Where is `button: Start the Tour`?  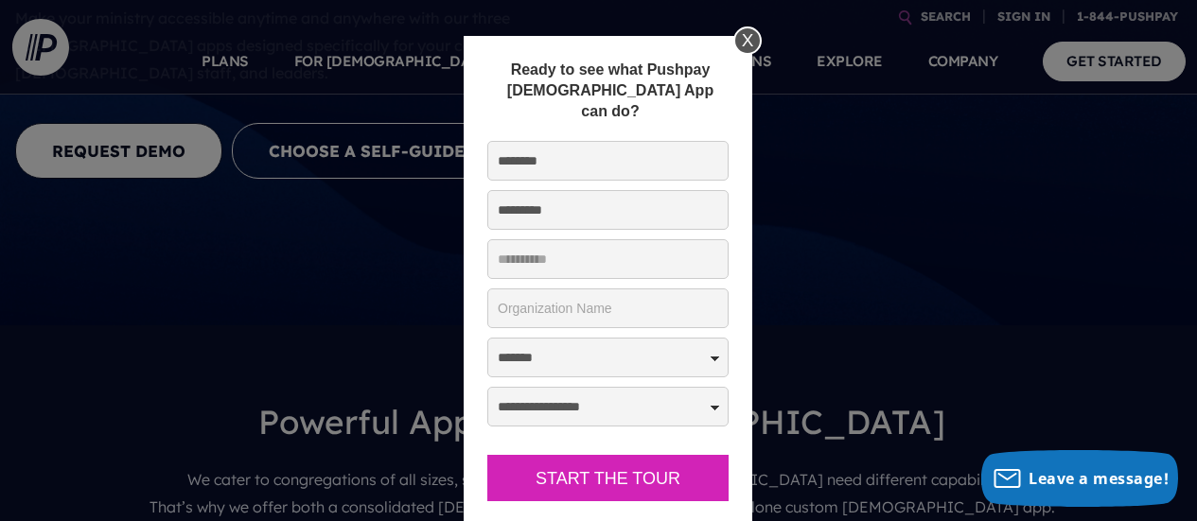
button: Start the Tour is located at coordinates (607, 478).